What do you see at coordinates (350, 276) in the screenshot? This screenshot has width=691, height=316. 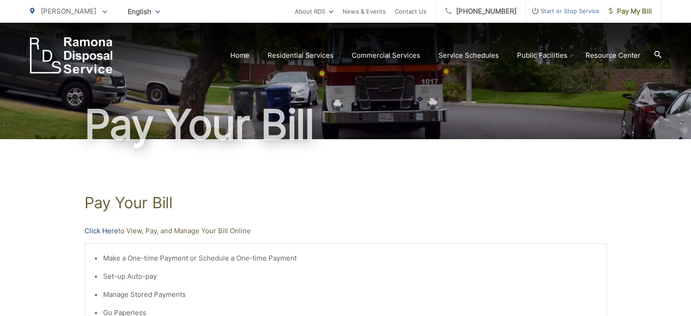 I see `li: Set-up Auto-pay` at bounding box center [350, 276].